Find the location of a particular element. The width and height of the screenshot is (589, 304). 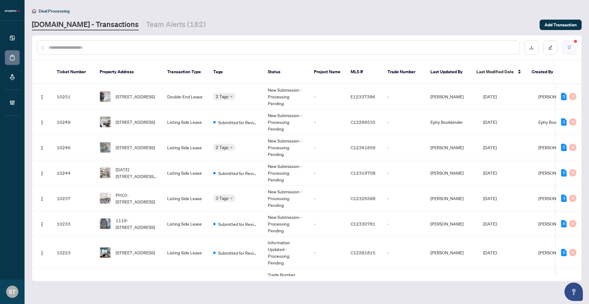

button: filter is located at coordinates (569, 48).